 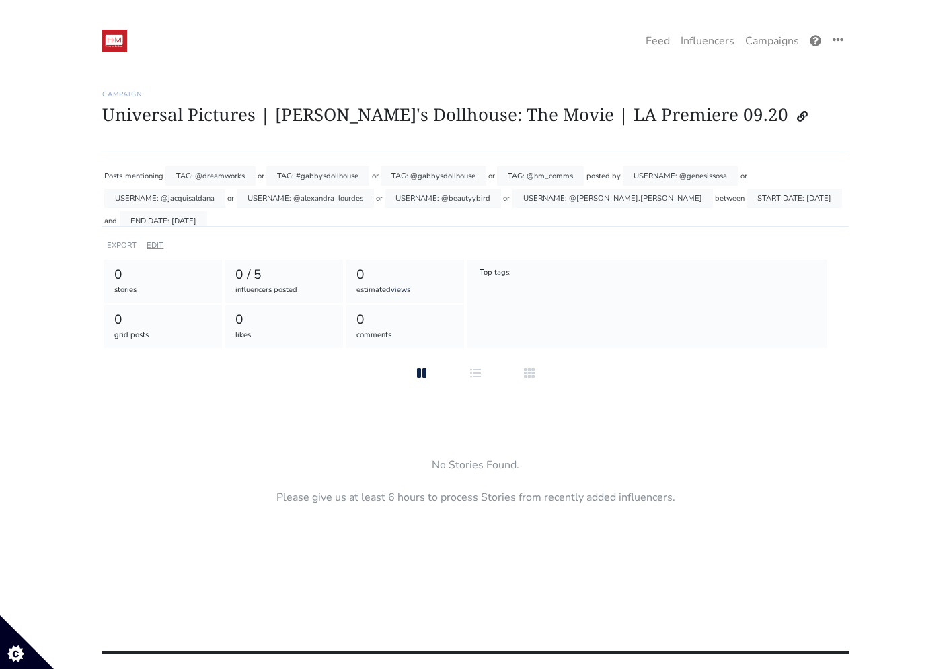 What do you see at coordinates (680, 176) in the screenshot?
I see `div: USERNAME: @genesissosa` at bounding box center [680, 176].